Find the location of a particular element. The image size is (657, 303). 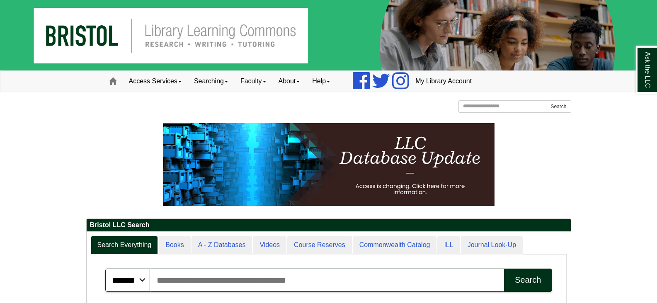

h2: Bristol LLC Search is located at coordinates (329, 225).